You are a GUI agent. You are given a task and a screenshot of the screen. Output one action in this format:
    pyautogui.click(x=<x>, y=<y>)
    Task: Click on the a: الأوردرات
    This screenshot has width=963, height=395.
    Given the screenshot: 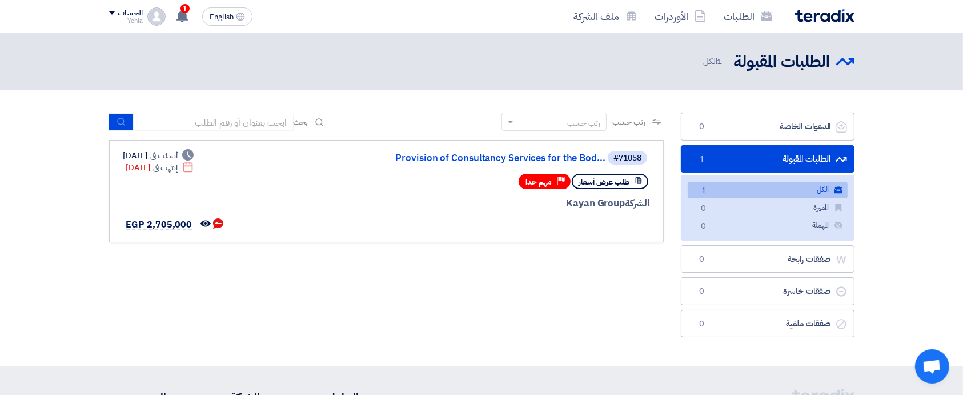 What is the action you would take?
    pyautogui.click(x=680, y=16)
    